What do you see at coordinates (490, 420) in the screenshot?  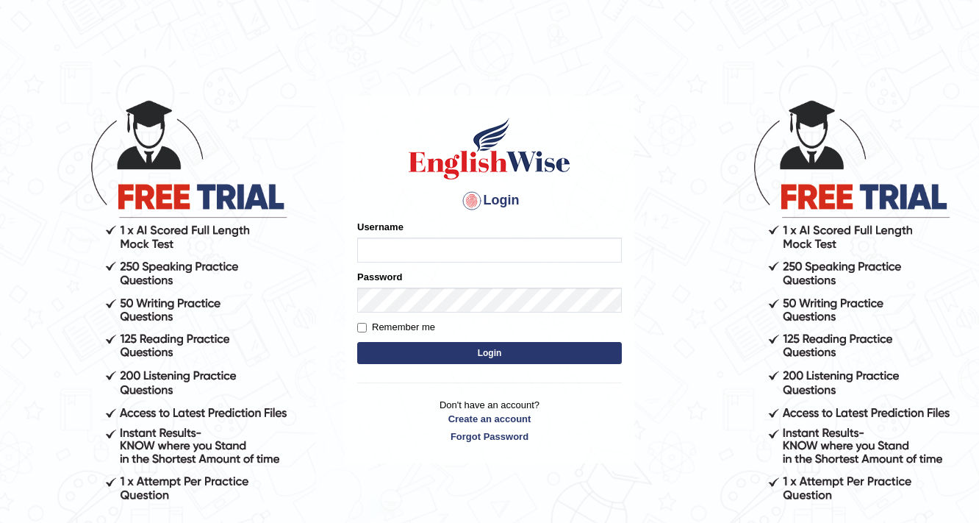 I see `p: Don't have an account?` at bounding box center [490, 420].